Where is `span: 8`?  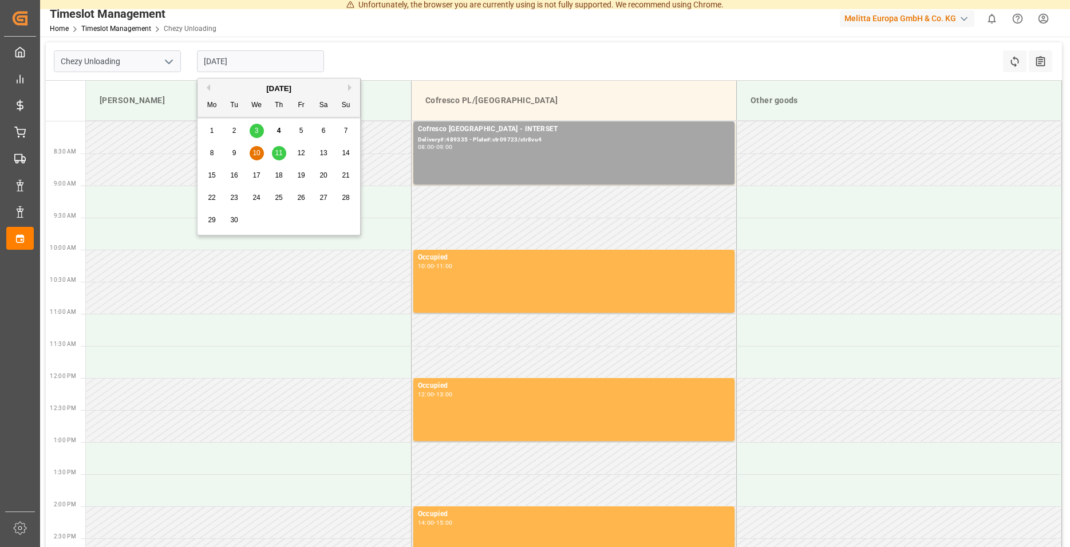
span: 8 is located at coordinates (212, 153).